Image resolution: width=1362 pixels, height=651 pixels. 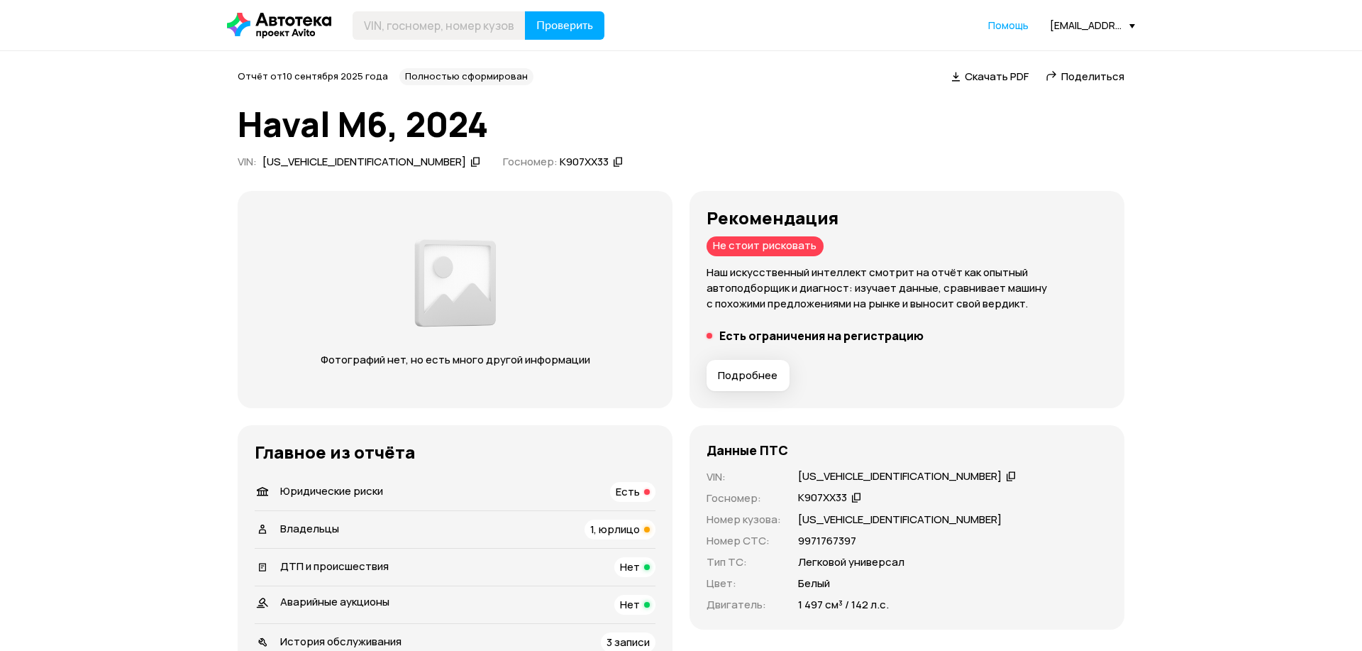 I want to click on p: Легковой универсал, so click(x=852, y=562).